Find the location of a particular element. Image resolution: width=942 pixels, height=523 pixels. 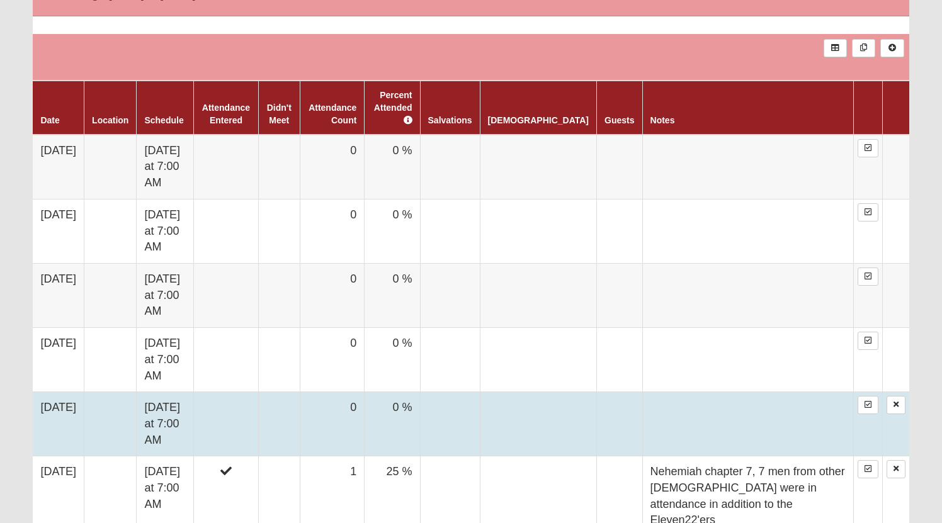

th: Salvations is located at coordinates (450, 108).